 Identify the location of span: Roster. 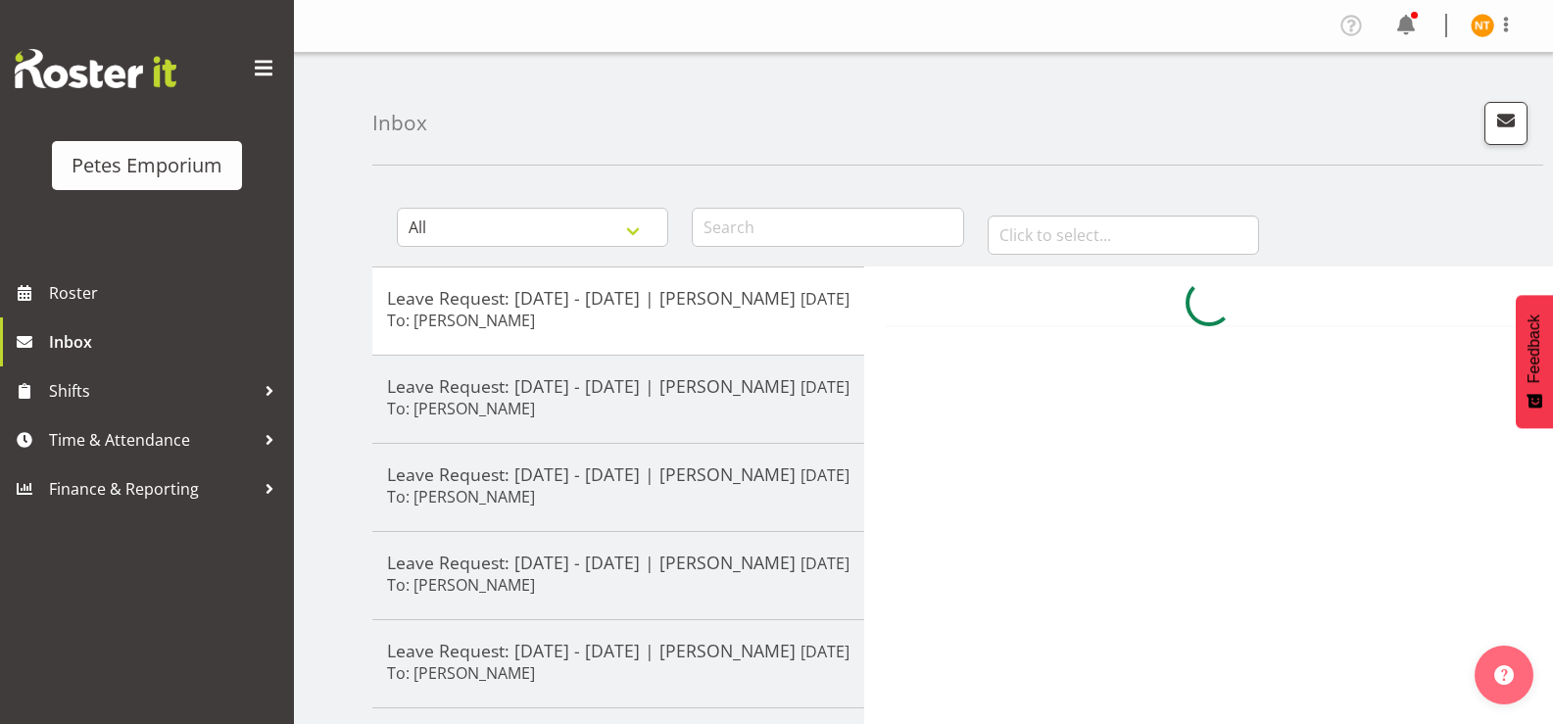
(167, 293).